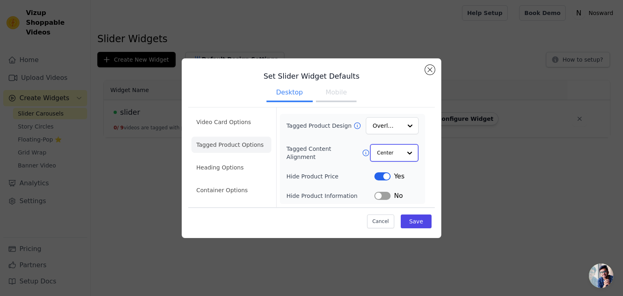  I want to click on button: Mobile, so click(336, 93).